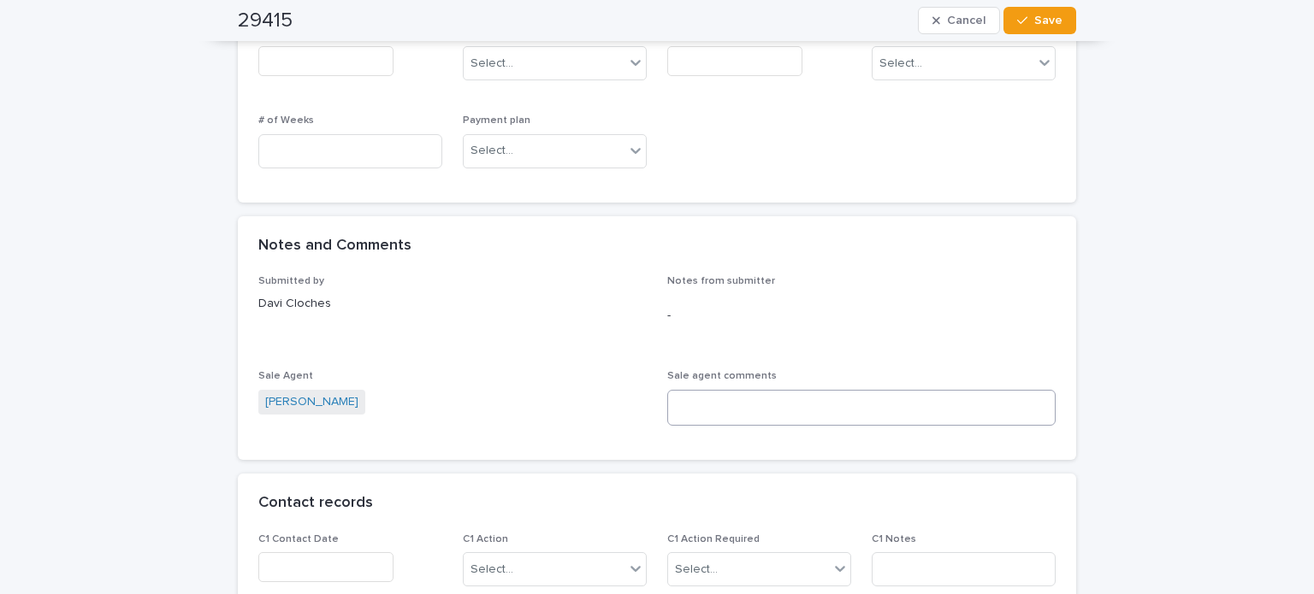 The height and width of the screenshot is (594, 1314). Describe the element at coordinates (966, 21) in the screenshot. I see `span: Cancel` at that location.